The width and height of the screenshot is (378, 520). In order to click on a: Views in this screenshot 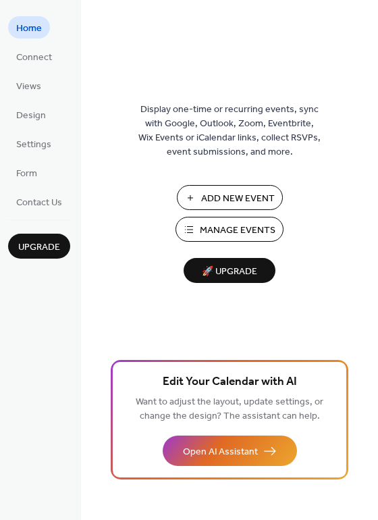, I will do `click(28, 85)`.